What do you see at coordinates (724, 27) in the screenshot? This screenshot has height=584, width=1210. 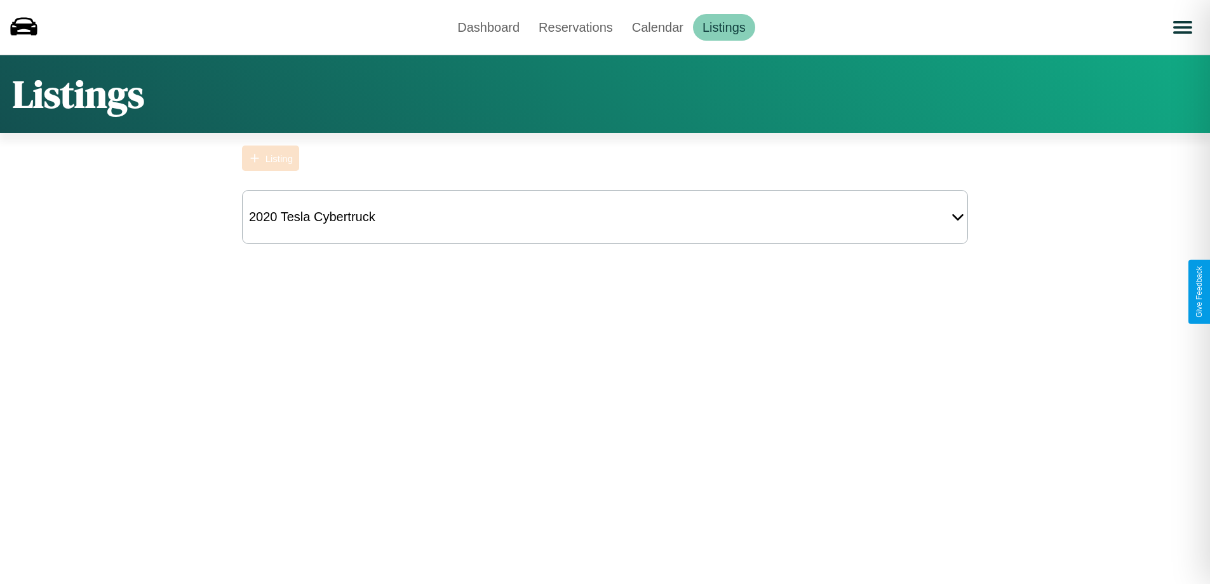 I see `a: Listings` at bounding box center [724, 27].